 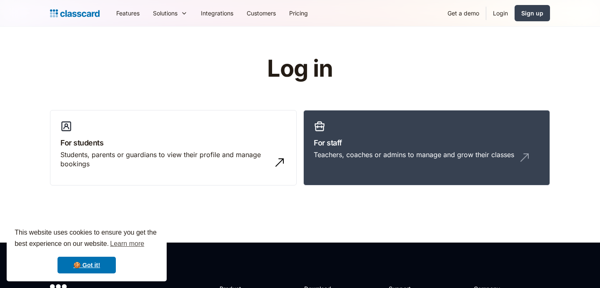 What do you see at coordinates (128, 13) in the screenshot?
I see `a: Features` at bounding box center [128, 13].